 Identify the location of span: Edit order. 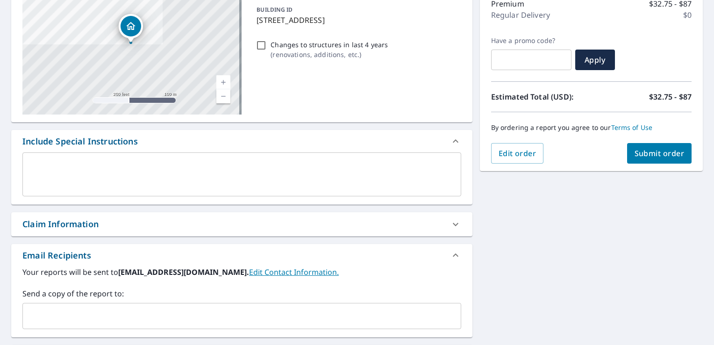
(517, 153).